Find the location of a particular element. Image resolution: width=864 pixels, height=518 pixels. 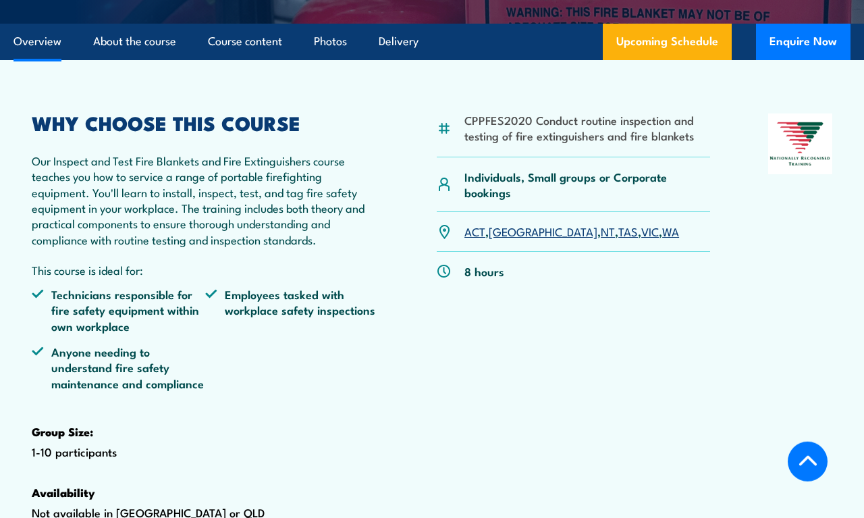

a: ACT is located at coordinates (475, 231).